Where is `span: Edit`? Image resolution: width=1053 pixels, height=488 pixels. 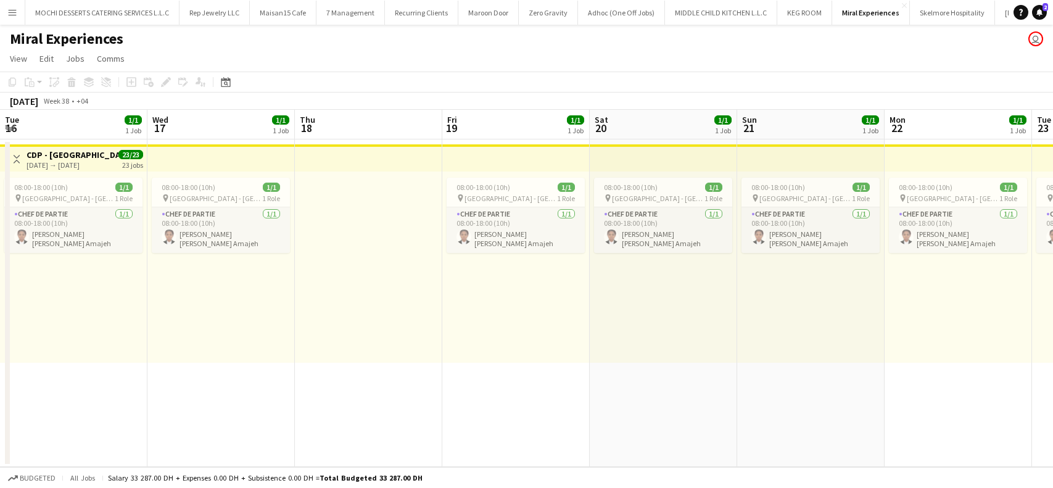
span: Edit is located at coordinates (46, 59).